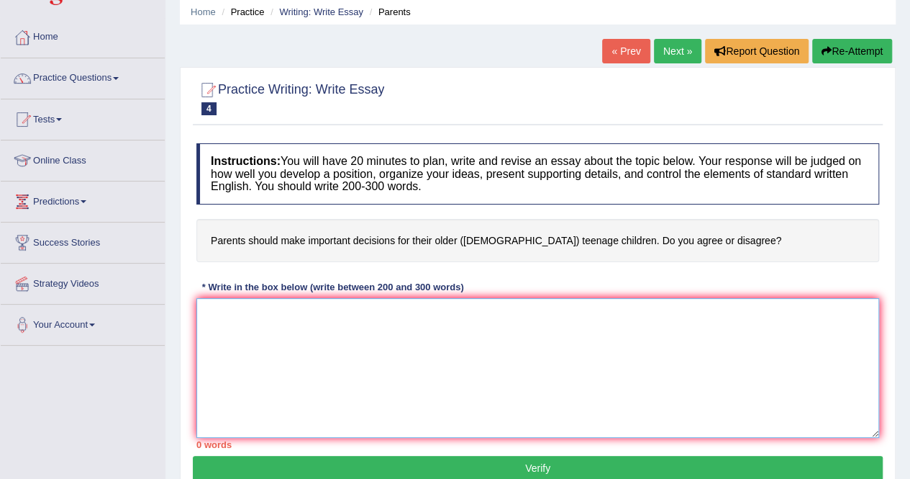 This screenshot has height=479, width=910. I want to click on b: Instructions:, so click(245, 160).